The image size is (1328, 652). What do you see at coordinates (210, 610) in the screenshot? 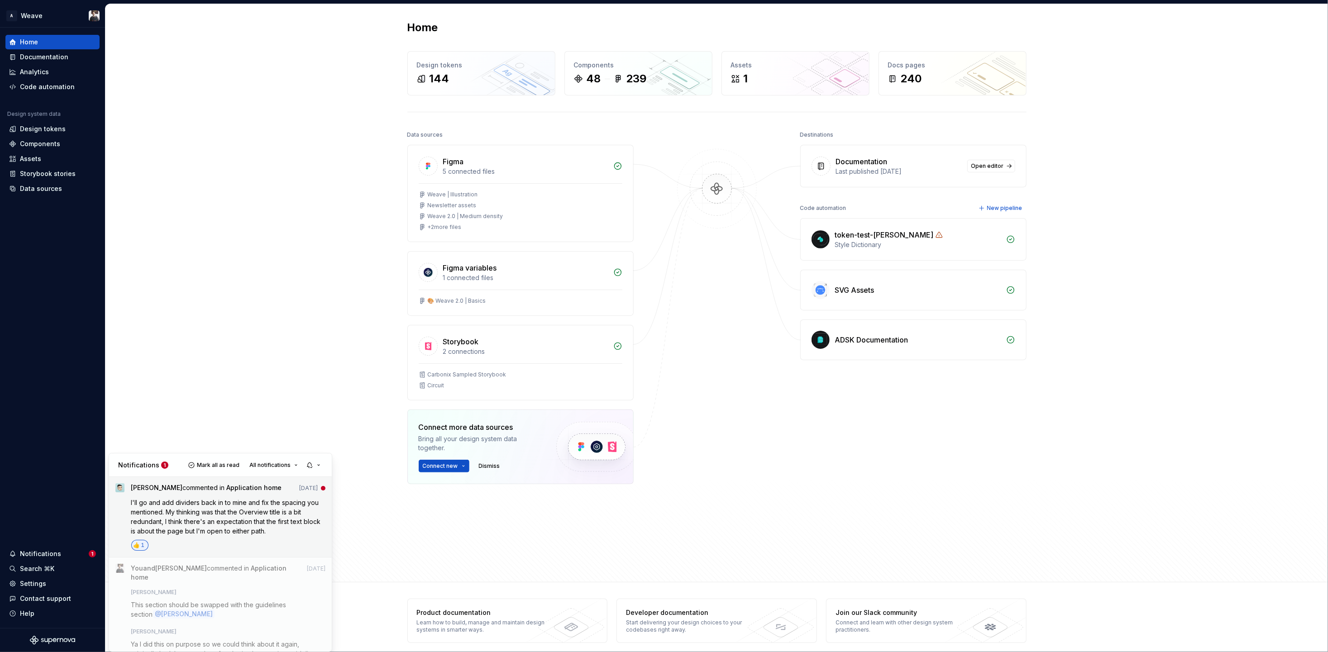
I see `span: This section should be swapped with the guidelines section` at bounding box center [210, 610].